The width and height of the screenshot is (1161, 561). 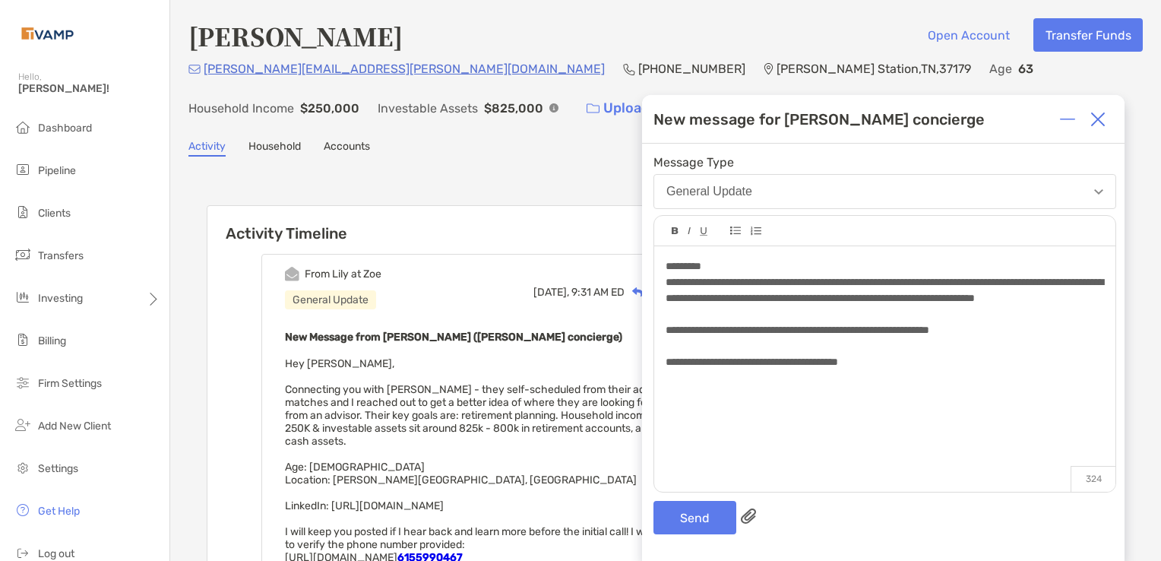 What do you see at coordinates (58, 468) in the screenshot?
I see `span: Settings` at bounding box center [58, 468].